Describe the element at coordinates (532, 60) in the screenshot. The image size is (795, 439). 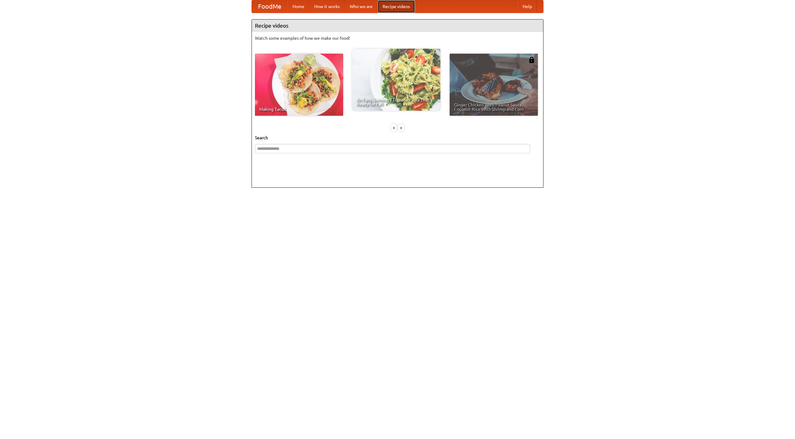
I see `img: 483408.png` at that location.